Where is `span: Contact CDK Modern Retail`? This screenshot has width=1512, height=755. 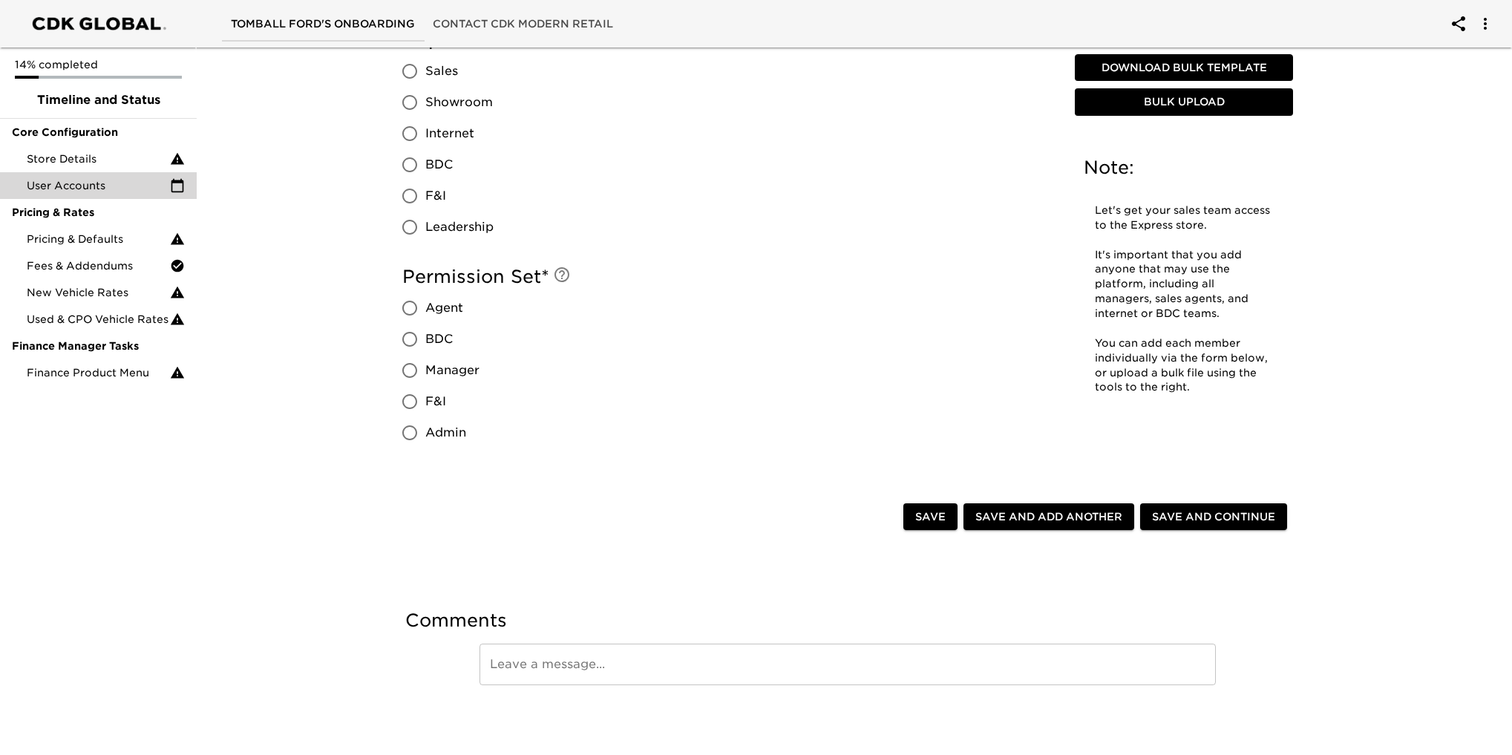 span: Contact CDK Modern Retail is located at coordinates (523, 24).